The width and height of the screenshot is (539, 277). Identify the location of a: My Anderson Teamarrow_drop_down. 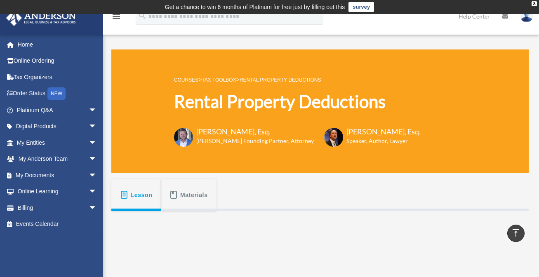
(57, 159).